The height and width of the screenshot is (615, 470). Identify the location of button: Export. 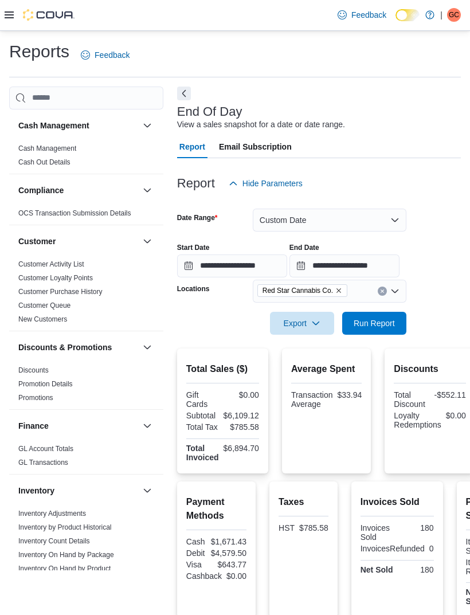
(302, 323).